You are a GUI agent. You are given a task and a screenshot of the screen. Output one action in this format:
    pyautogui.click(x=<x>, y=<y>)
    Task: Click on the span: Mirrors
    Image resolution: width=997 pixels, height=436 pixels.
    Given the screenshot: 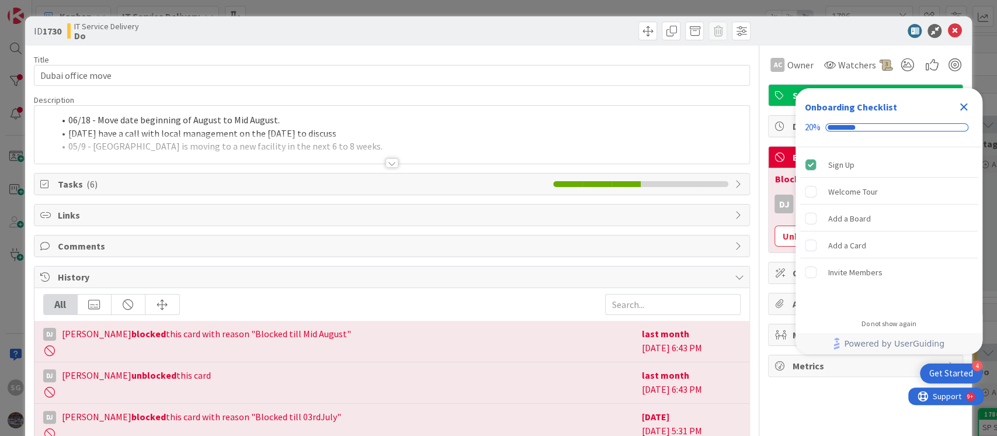 What is the action you would take?
    pyautogui.click(x=867, y=335)
    